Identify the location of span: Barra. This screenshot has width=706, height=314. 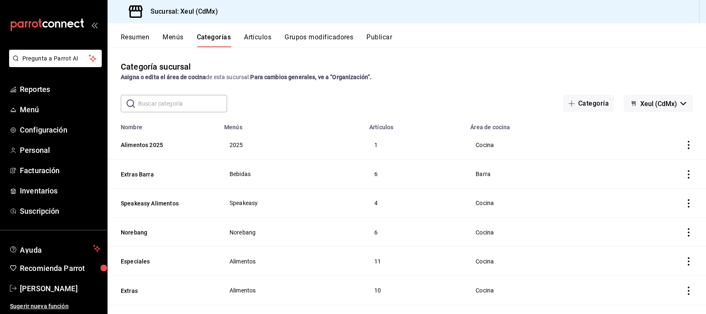
(539, 174).